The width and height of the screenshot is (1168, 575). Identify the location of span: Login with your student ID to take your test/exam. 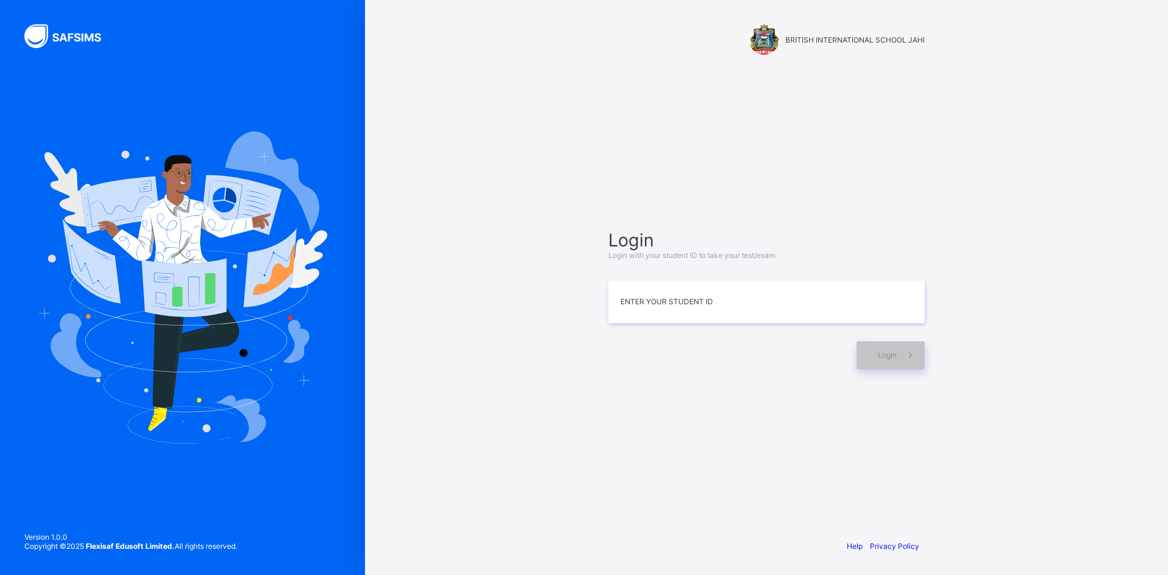
(692, 255).